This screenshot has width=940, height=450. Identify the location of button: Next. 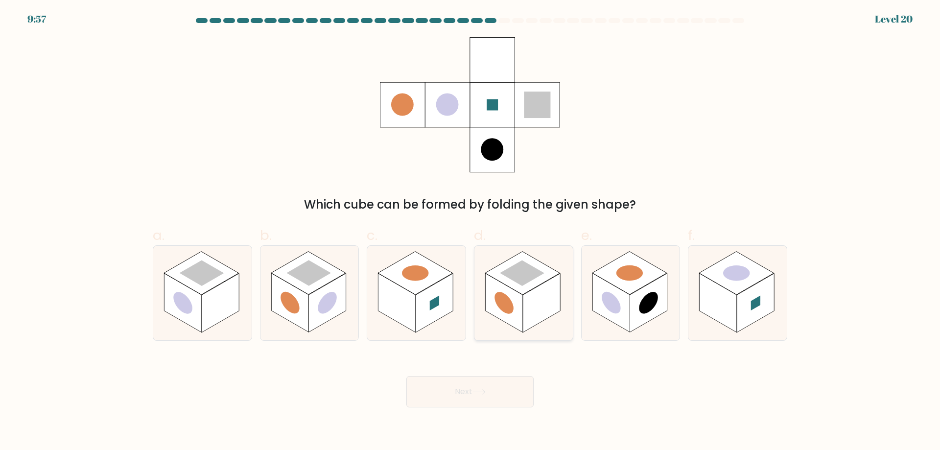
(470, 392).